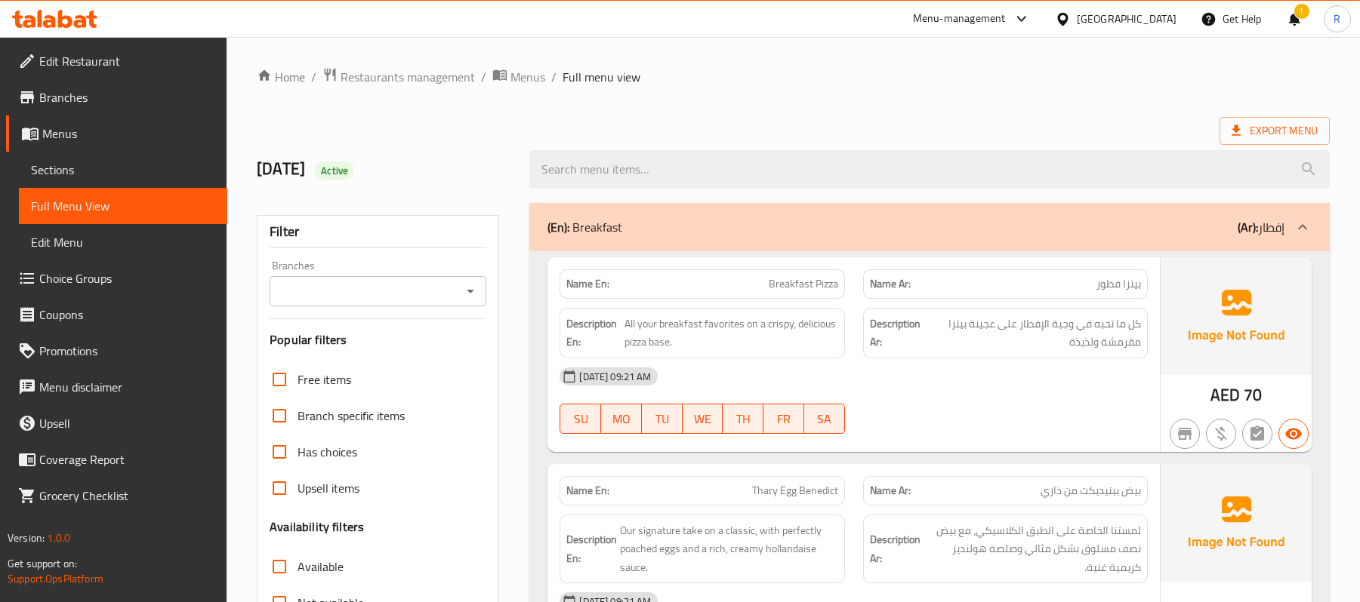 The image size is (1360, 602). Describe the element at coordinates (1033, 333) in the screenshot. I see `span: كل ما تحبه في وجبة الإفطار على عجينة بيتزا مقرمشة ولذيذة` at that location.